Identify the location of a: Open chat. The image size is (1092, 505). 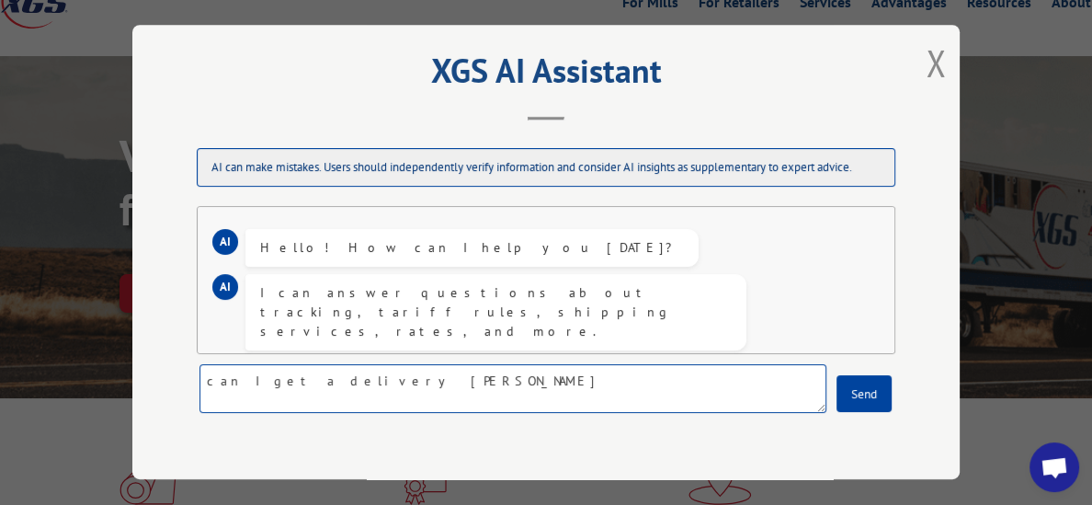
(1054, 467).